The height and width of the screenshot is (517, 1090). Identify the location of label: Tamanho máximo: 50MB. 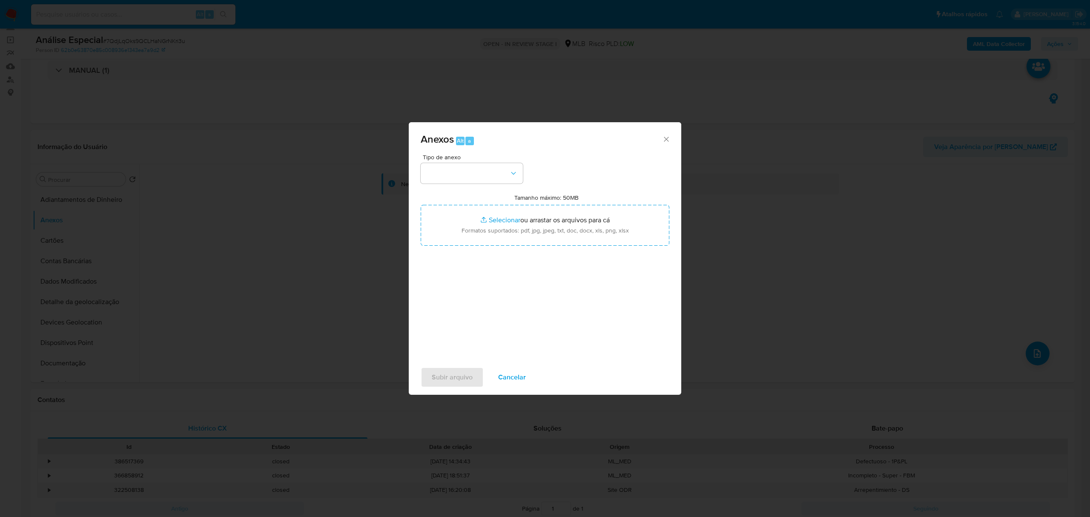
(546, 198).